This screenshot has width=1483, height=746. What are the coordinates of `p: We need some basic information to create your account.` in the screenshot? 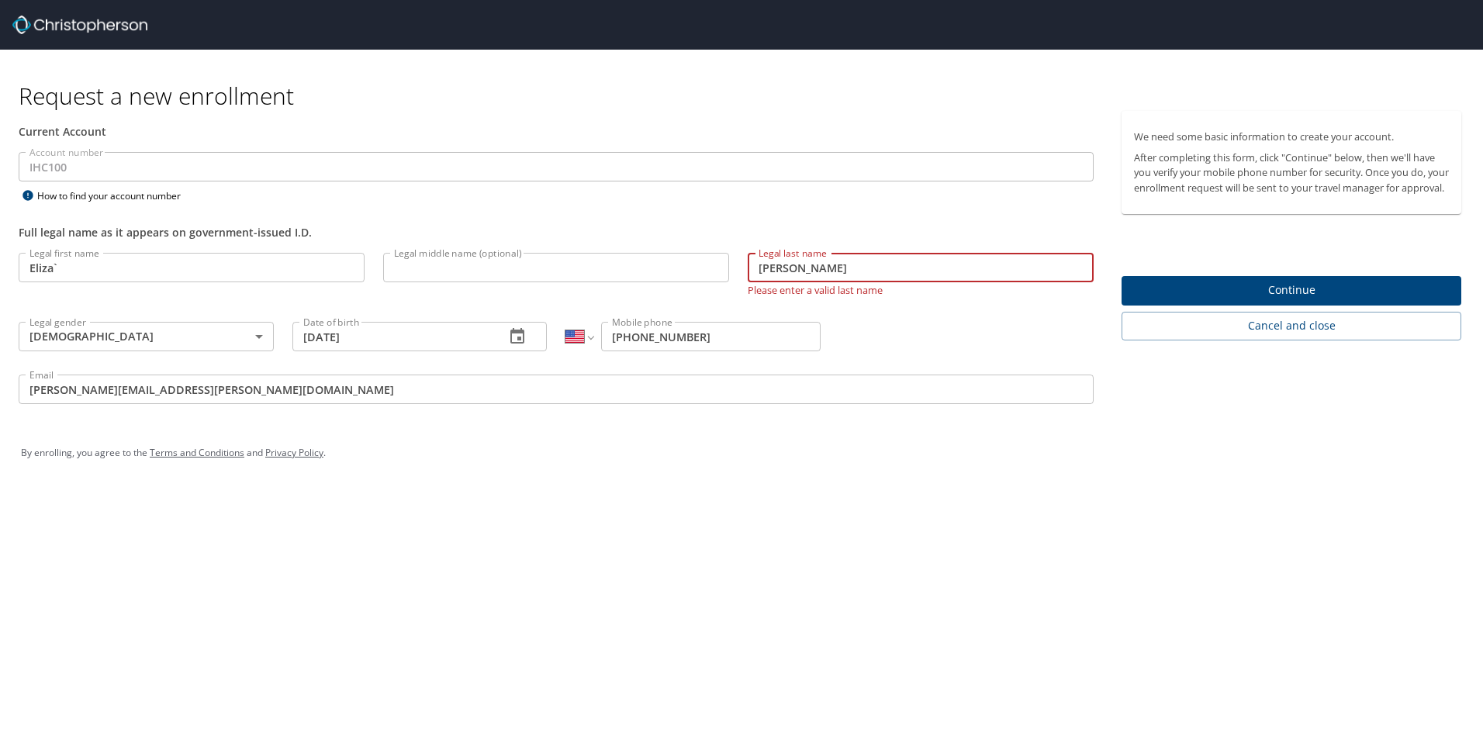 It's located at (1292, 137).